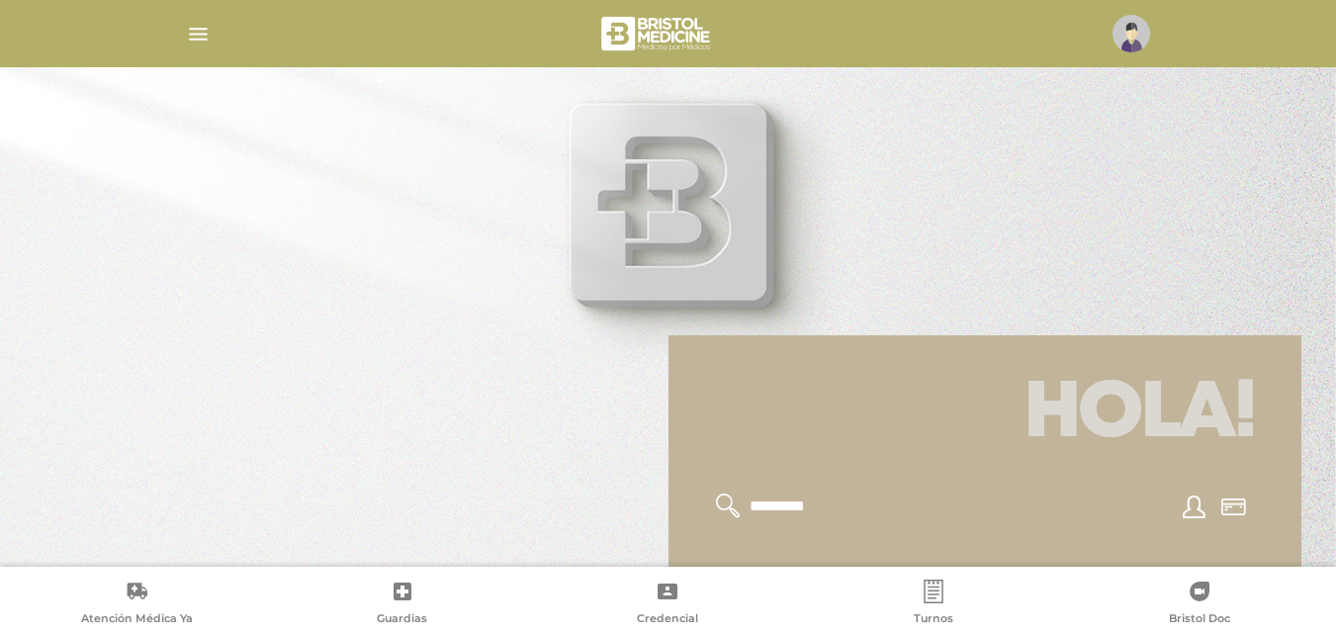  What do you see at coordinates (401, 620) in the screenshot?
I see `span: Guardias` at bounding box center [401, 620].